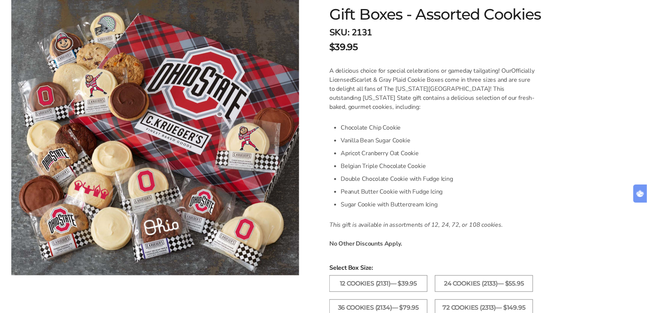 This screenshot has width=647, height=313. Describe the element at coordinates (362, 32) in the screenshot. I see `span: 2131` at that location.